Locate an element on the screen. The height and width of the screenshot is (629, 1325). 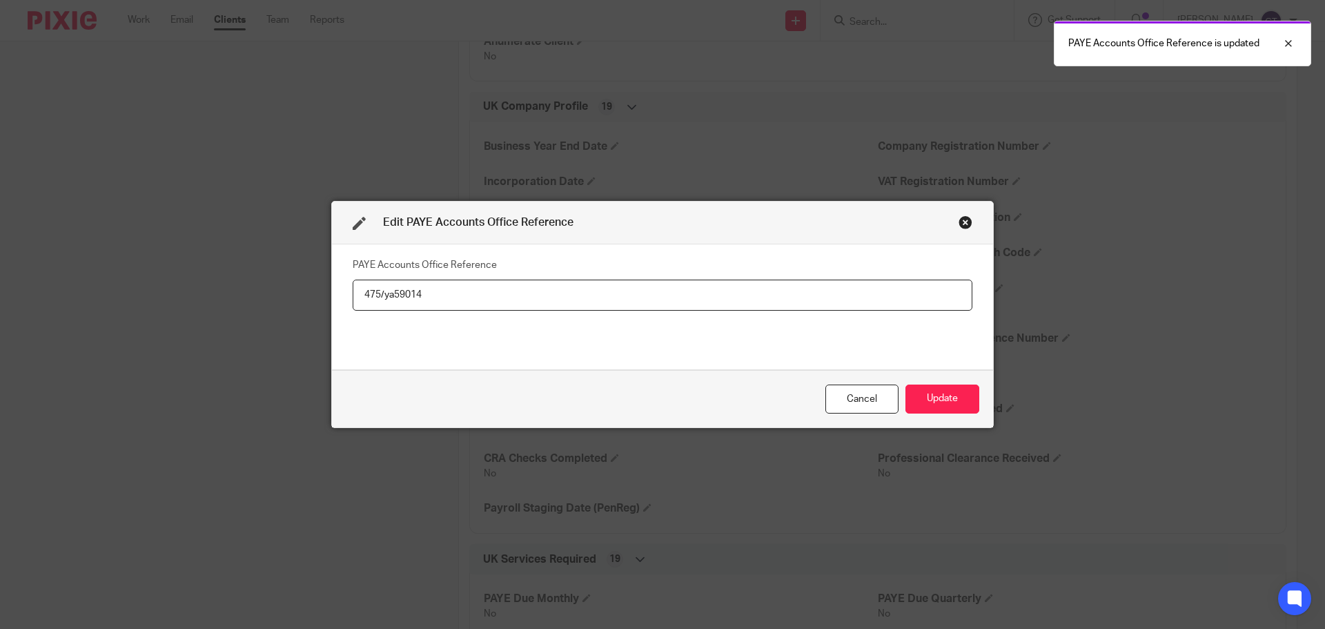
span: Edit PAYE Accounts Office Reference is located at coordinates (478, 222).